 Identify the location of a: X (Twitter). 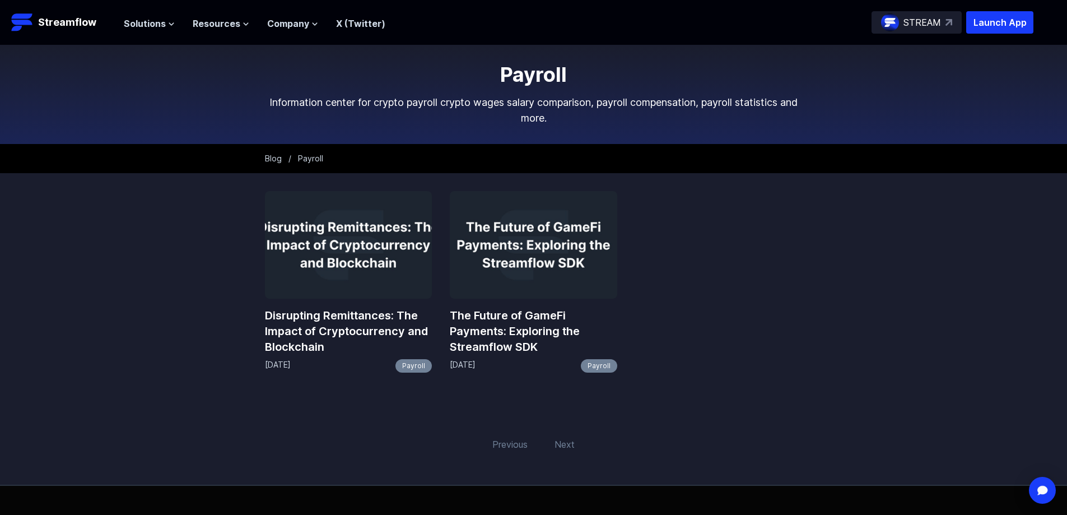
(361, 24).